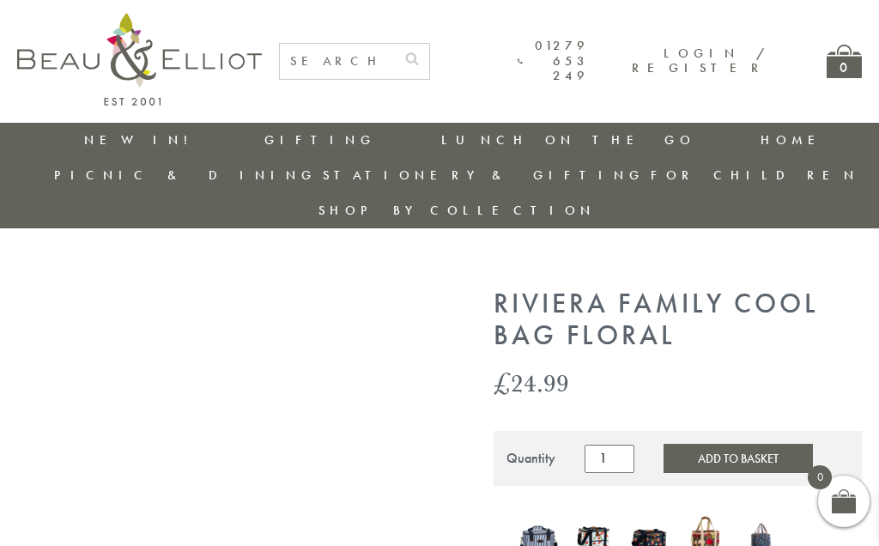  Describe the element at coordinates (820, 477) in the screenshot. I see `span: 0` at that location.